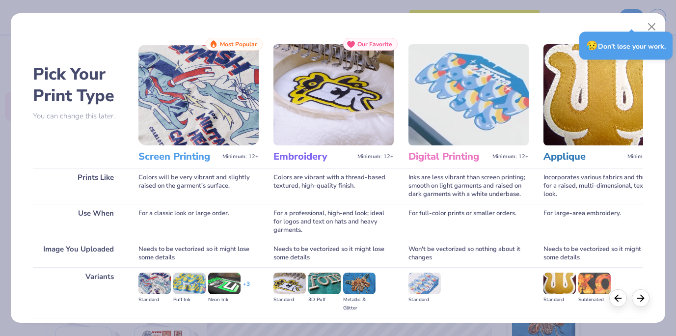  Describe the element at coordinates (469, 221) in the screenshot. I see `div: For full-color prints or smaller orders.` at that location.